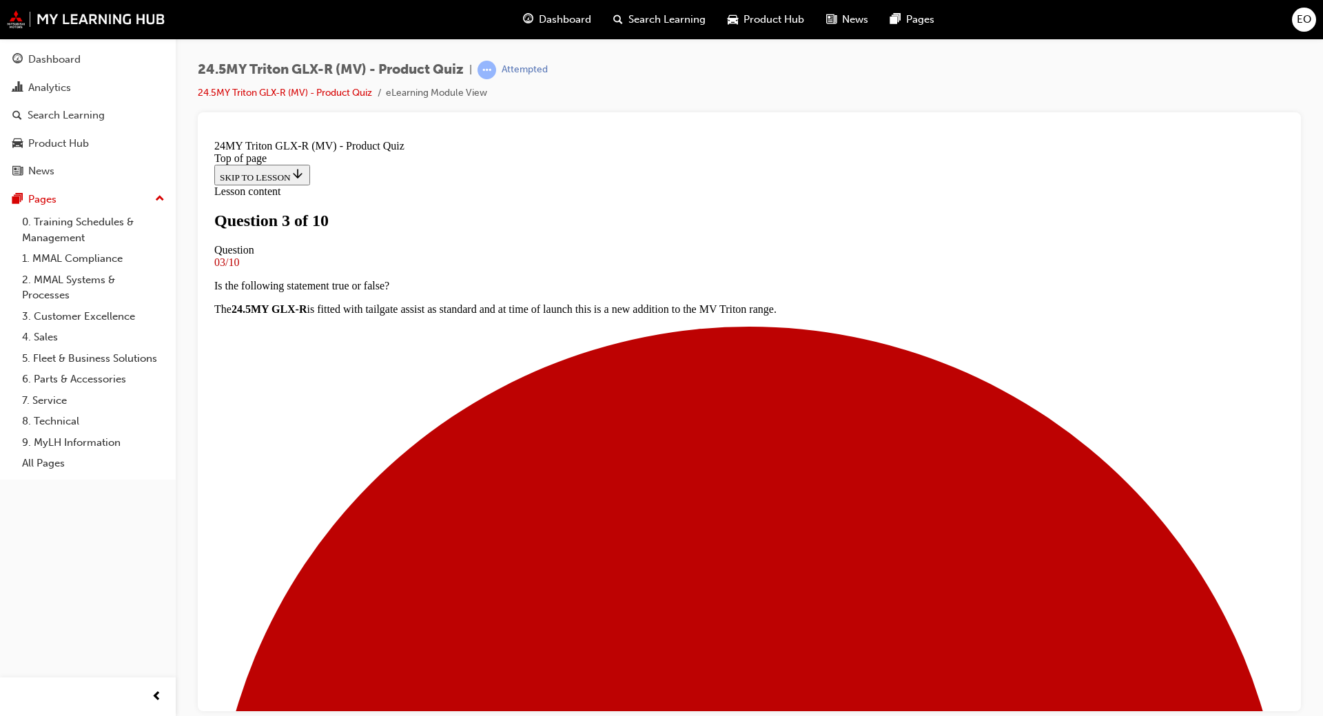  I want to click on a: Dashboard, so click(88, 59).